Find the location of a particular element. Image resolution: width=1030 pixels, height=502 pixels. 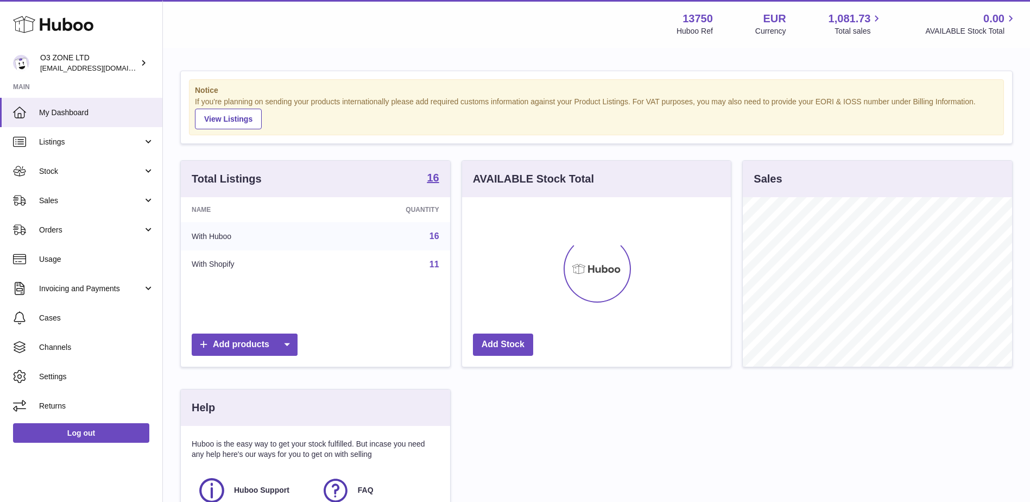

strong: 13750 is located at coordinates (698, 18).